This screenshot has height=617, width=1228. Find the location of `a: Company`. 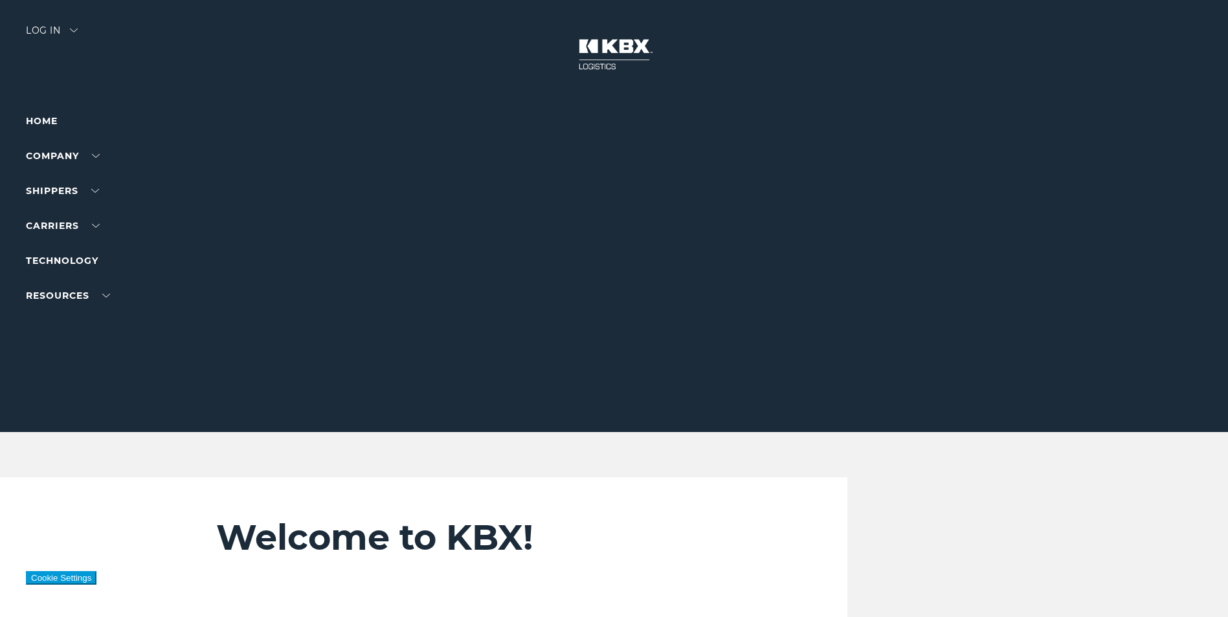

a: Company is located at coordinates (63, 156).